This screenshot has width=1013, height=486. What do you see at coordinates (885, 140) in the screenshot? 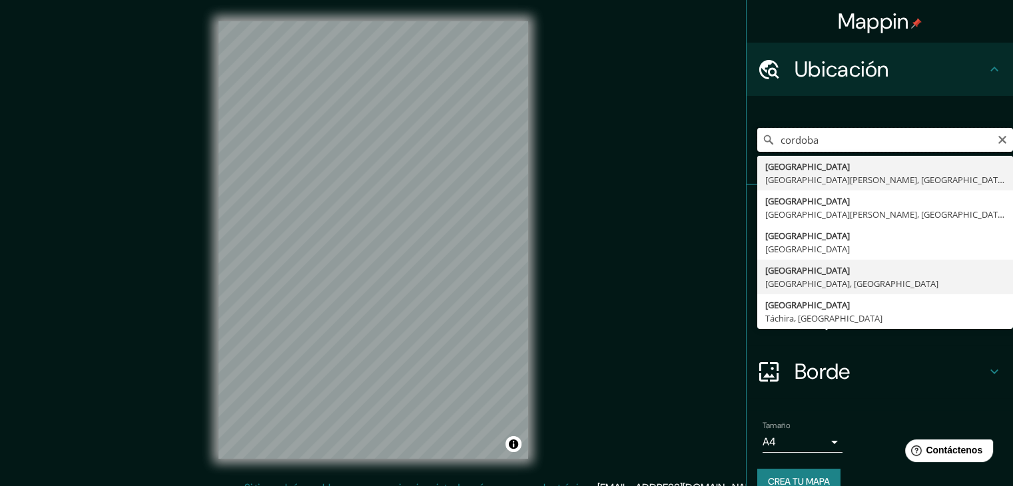
I see `input: Elige tu ciudad o zona` at bounding box center [885, 140].